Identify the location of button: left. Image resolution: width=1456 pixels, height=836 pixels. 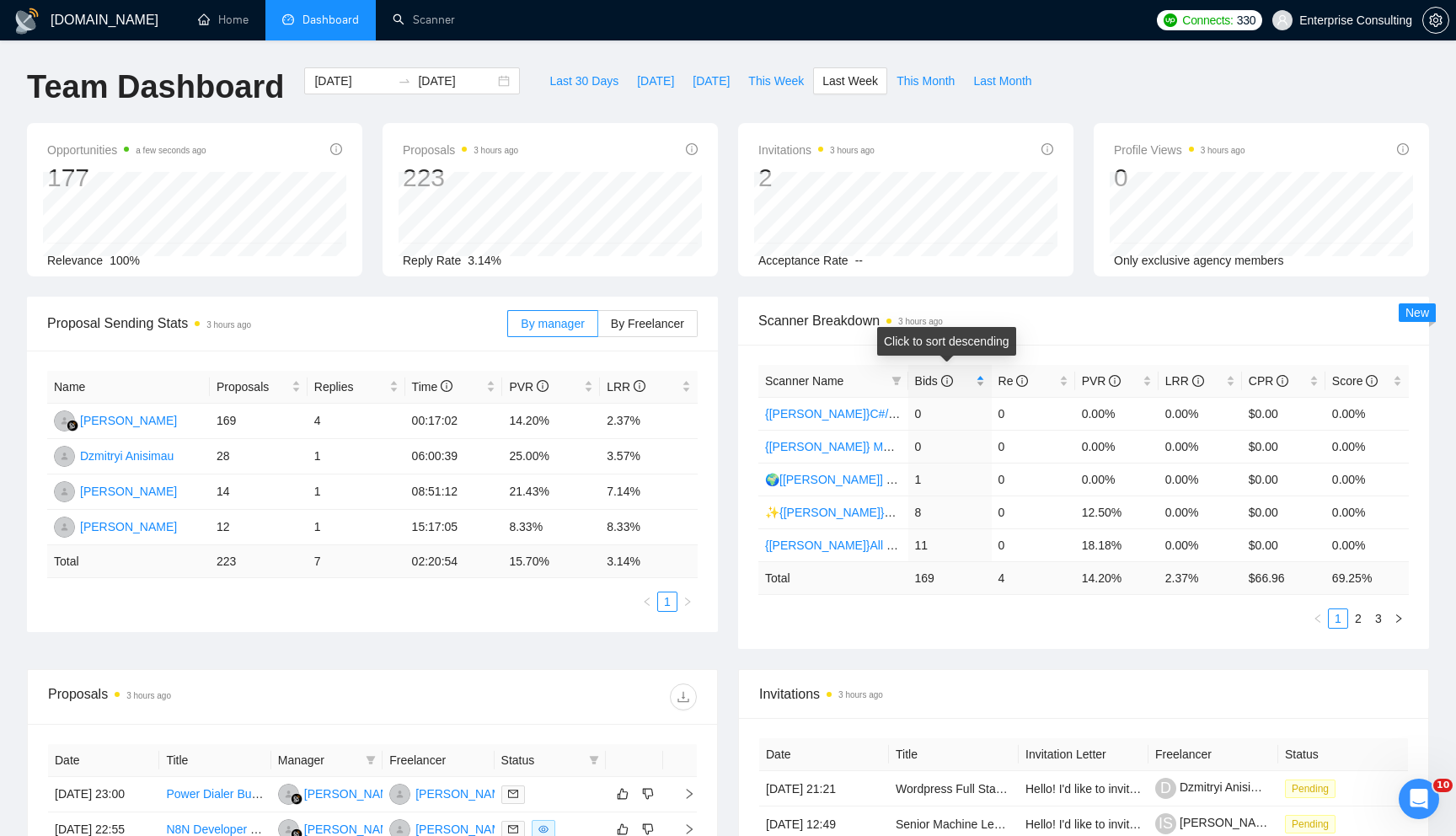
(1317, 618).